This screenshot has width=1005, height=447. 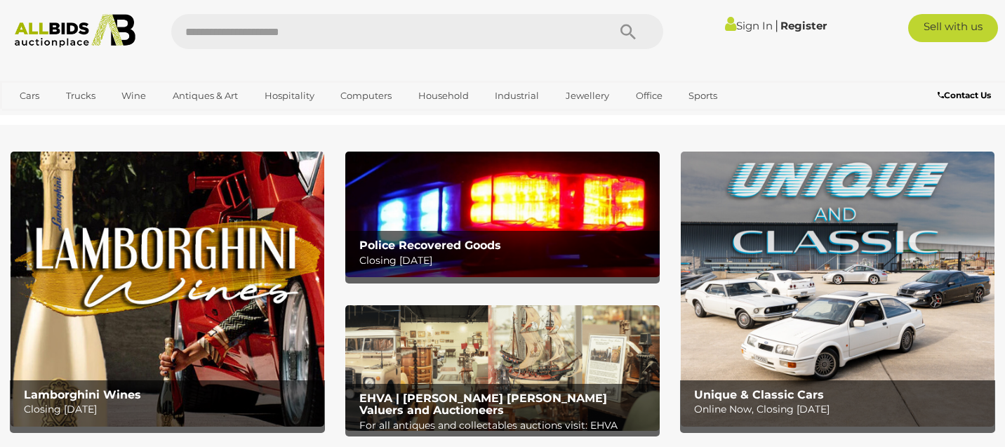 What do you see at coordinates (628, 32) in the screenshot?
I see `button: Search` at bounding box center [628, 32].